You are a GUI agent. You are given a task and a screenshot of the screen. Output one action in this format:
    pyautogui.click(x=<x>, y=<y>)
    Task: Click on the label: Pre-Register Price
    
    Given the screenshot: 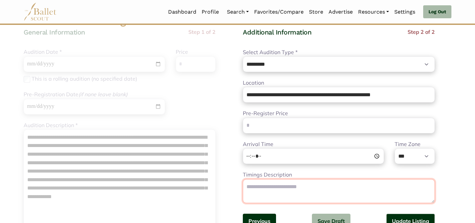 What is the action you would take?
    pyautogui.click(x=266, y=114)
    